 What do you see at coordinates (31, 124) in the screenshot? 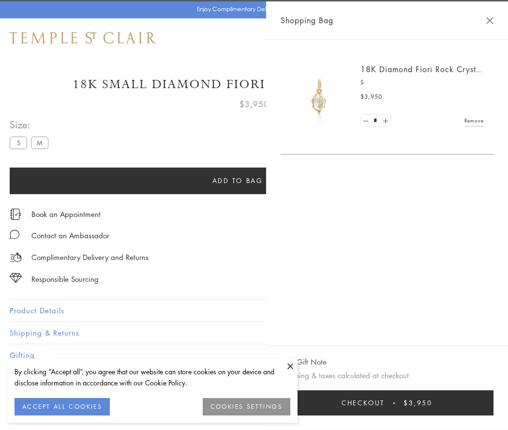
I see `span: Size:` at bounding box center [31, 124].